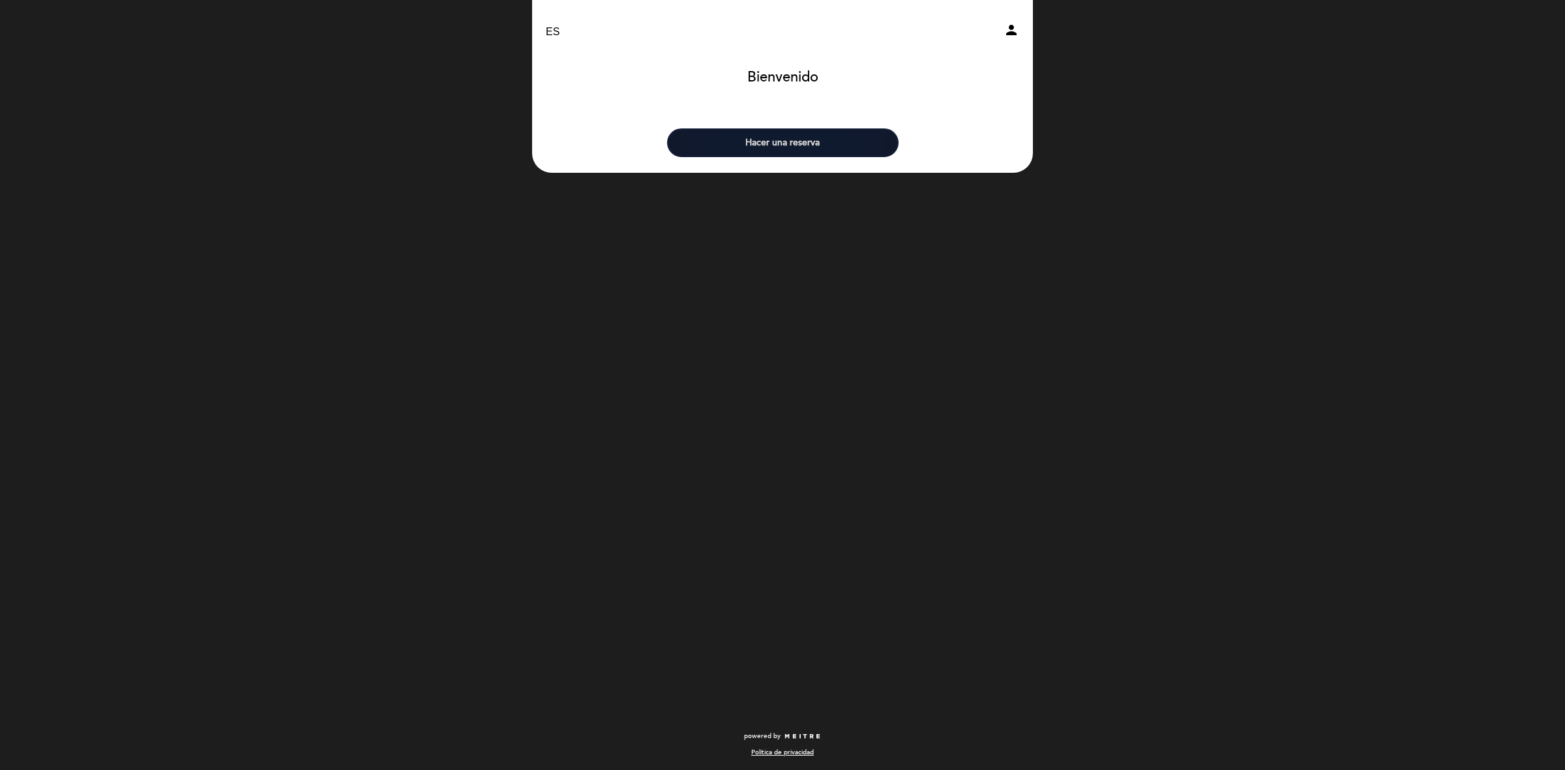  Describe the element at coordinates (762, 736) in the screenshot. I see `span: powered by` at that location.